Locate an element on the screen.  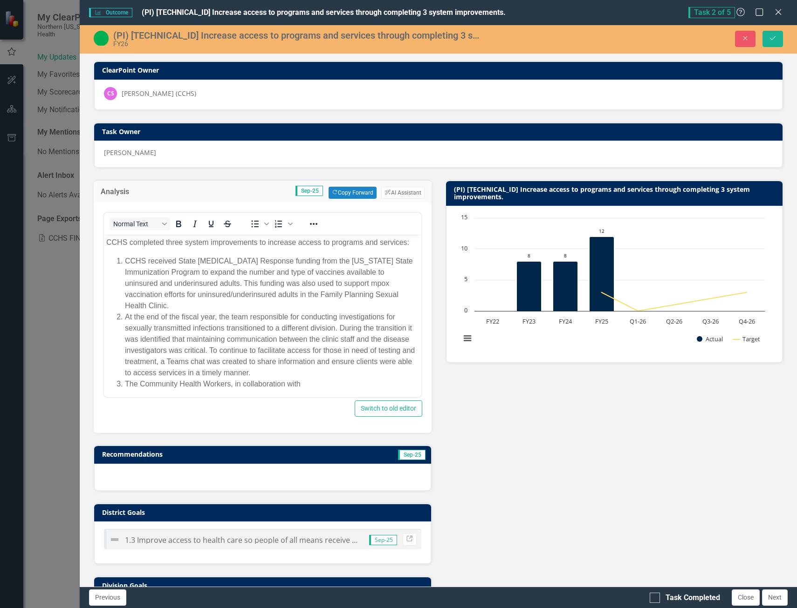
h3: Analysis is located at coordinates (130, 192).